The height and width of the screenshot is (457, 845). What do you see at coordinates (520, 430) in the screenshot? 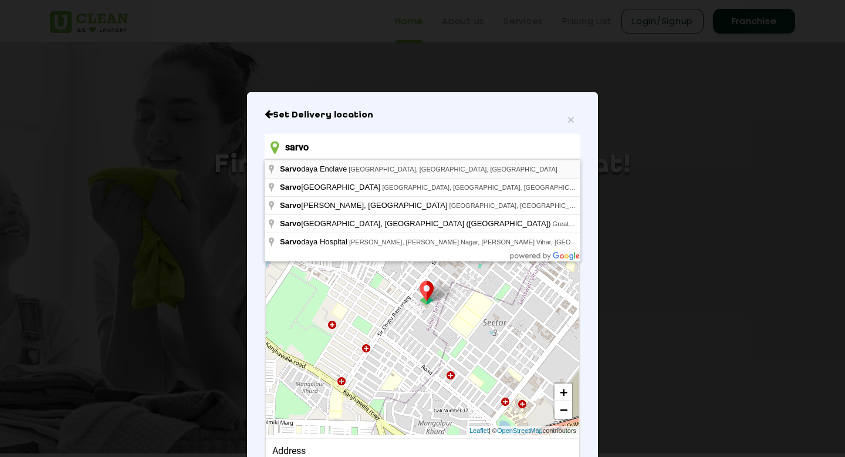
I see `a: OpenStreetMap` at bounding box center [520, 430].